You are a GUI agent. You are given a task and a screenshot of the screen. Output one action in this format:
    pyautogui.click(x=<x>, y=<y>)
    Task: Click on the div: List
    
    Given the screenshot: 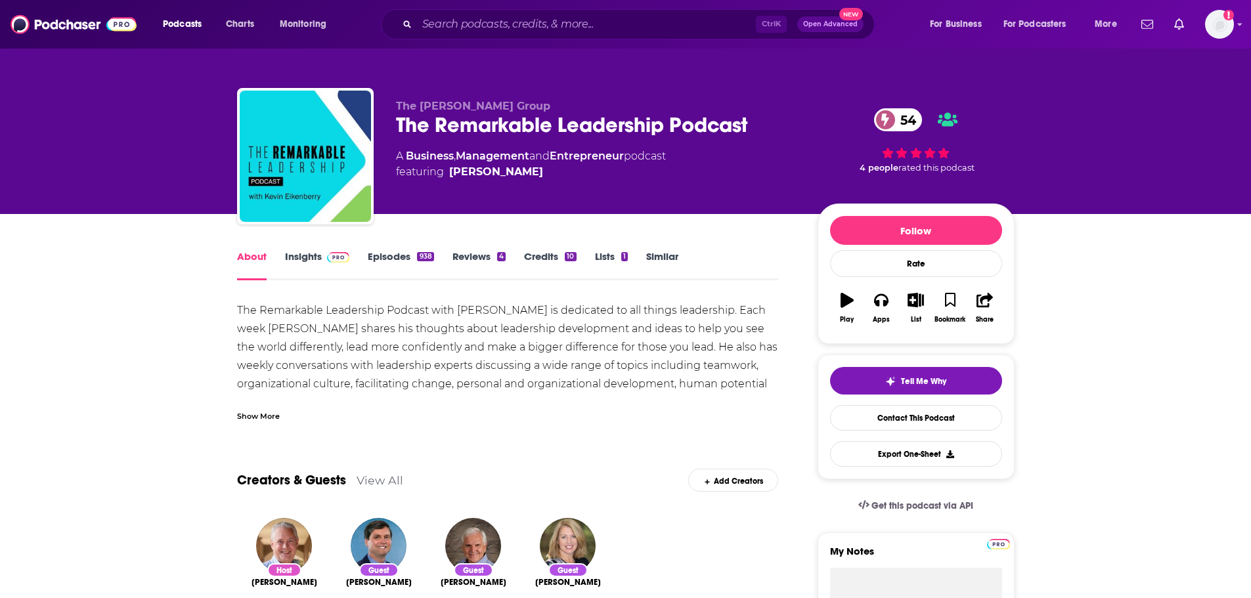 What is the action you would take?
    pyautogui.click(x=916, y=320)
    